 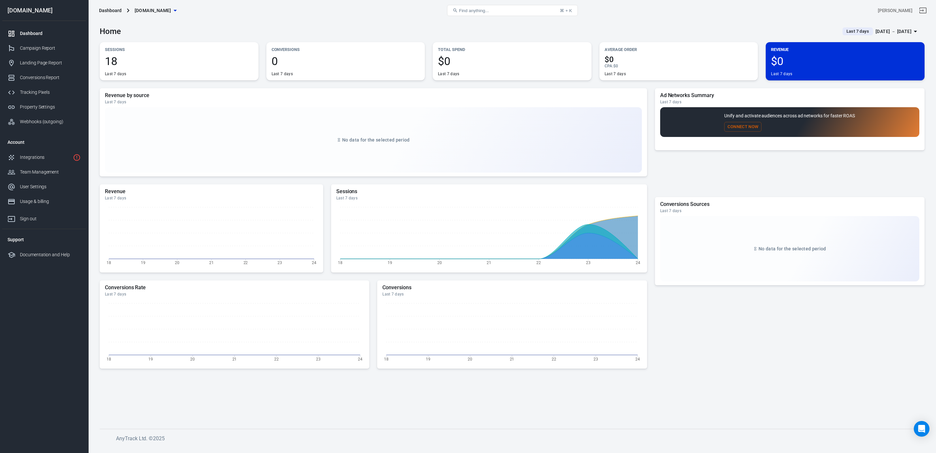 What do you see at coordinates (512, 287) in the screenshot?
I see `h5: Conversions` at bounding box center [512, 287].